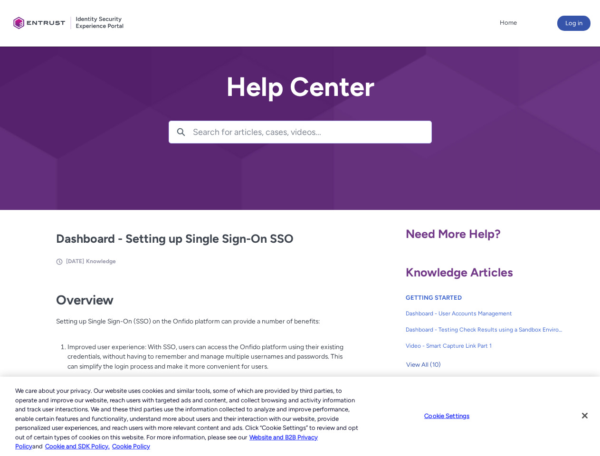 This screenshot has height=456, width=600. What do you see at coordinates (485, 330) in the screenshot?
I see `span: Dashboard - Testing Check Results using a Sandbox Environment` at bounding box center [485, 330].